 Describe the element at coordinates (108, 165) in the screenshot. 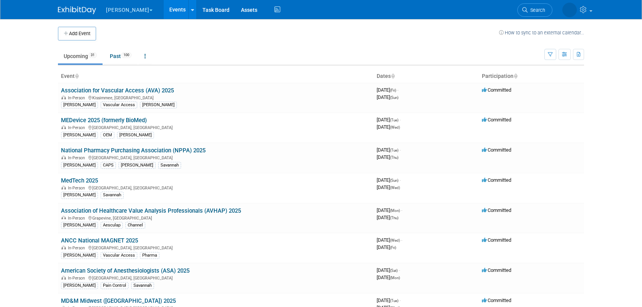

I see `div: CAPS` at that location.